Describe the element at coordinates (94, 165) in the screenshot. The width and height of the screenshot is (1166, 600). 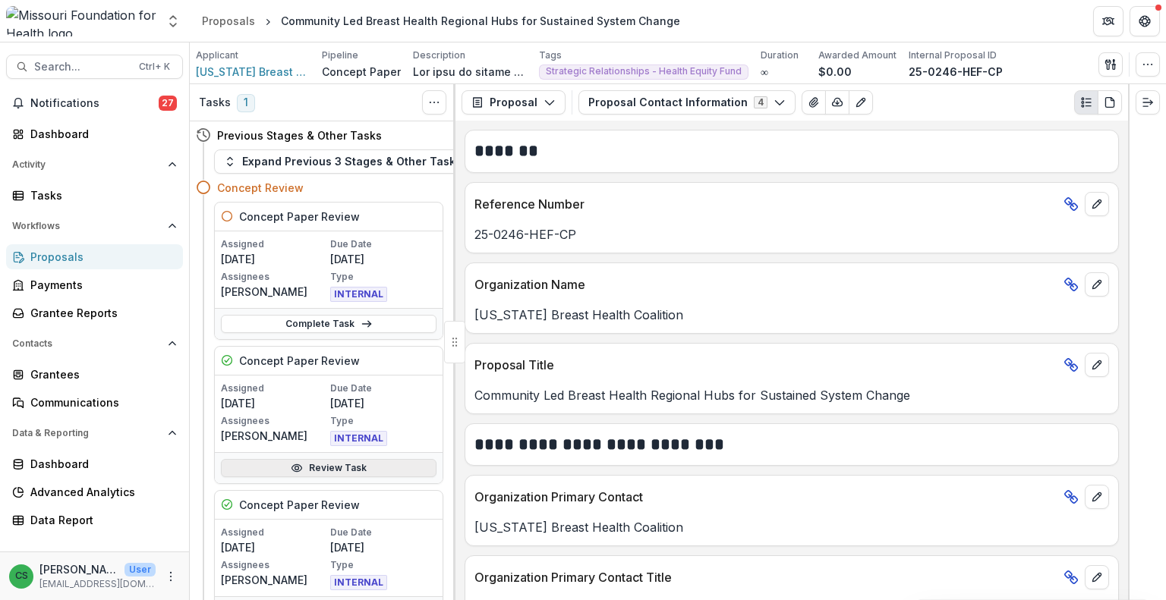
I see `button: Open Activity` at that location.